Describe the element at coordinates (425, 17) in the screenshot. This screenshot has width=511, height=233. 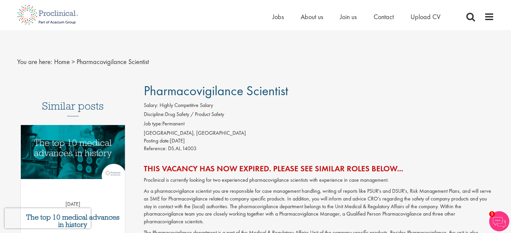
I see `span: Upload CV` at that location.